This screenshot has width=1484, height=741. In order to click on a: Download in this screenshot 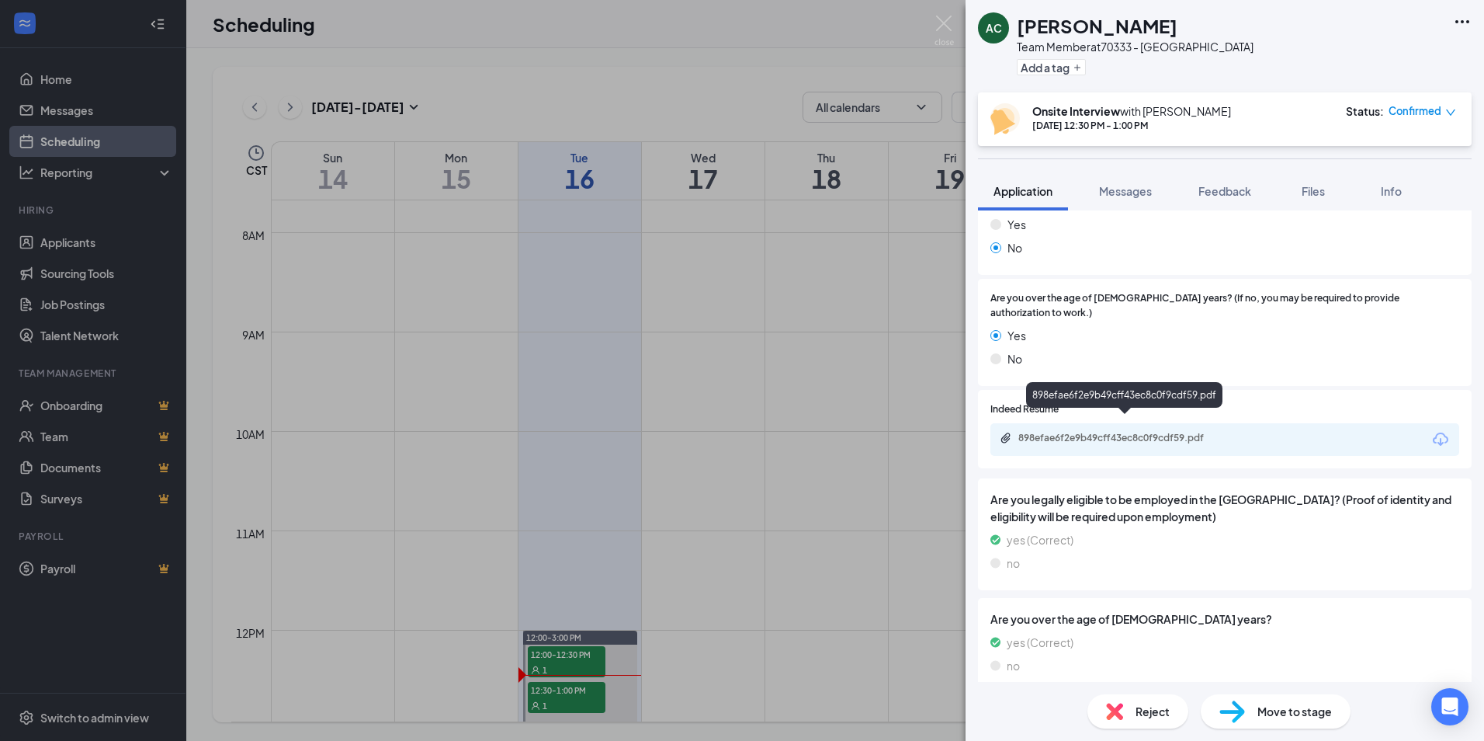, I will do `click(1441, 439)`.